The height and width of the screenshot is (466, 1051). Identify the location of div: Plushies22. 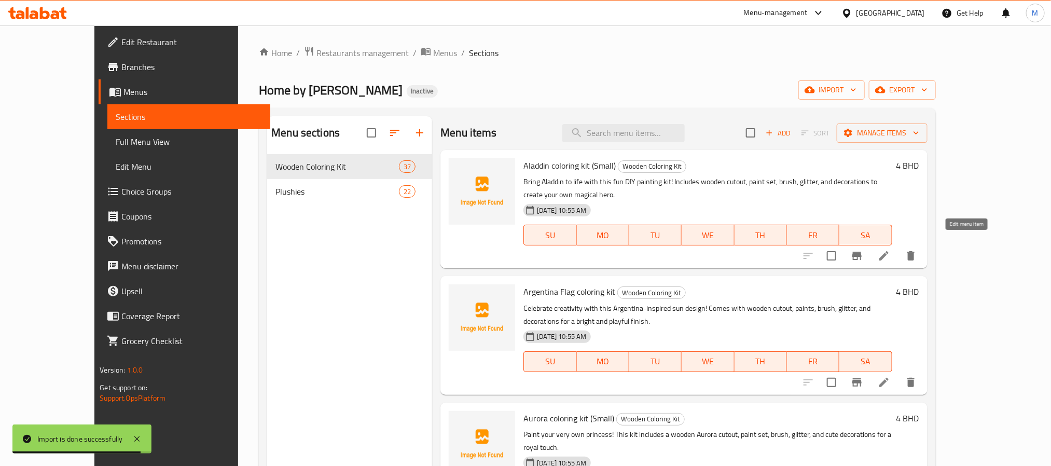
(350, 191).